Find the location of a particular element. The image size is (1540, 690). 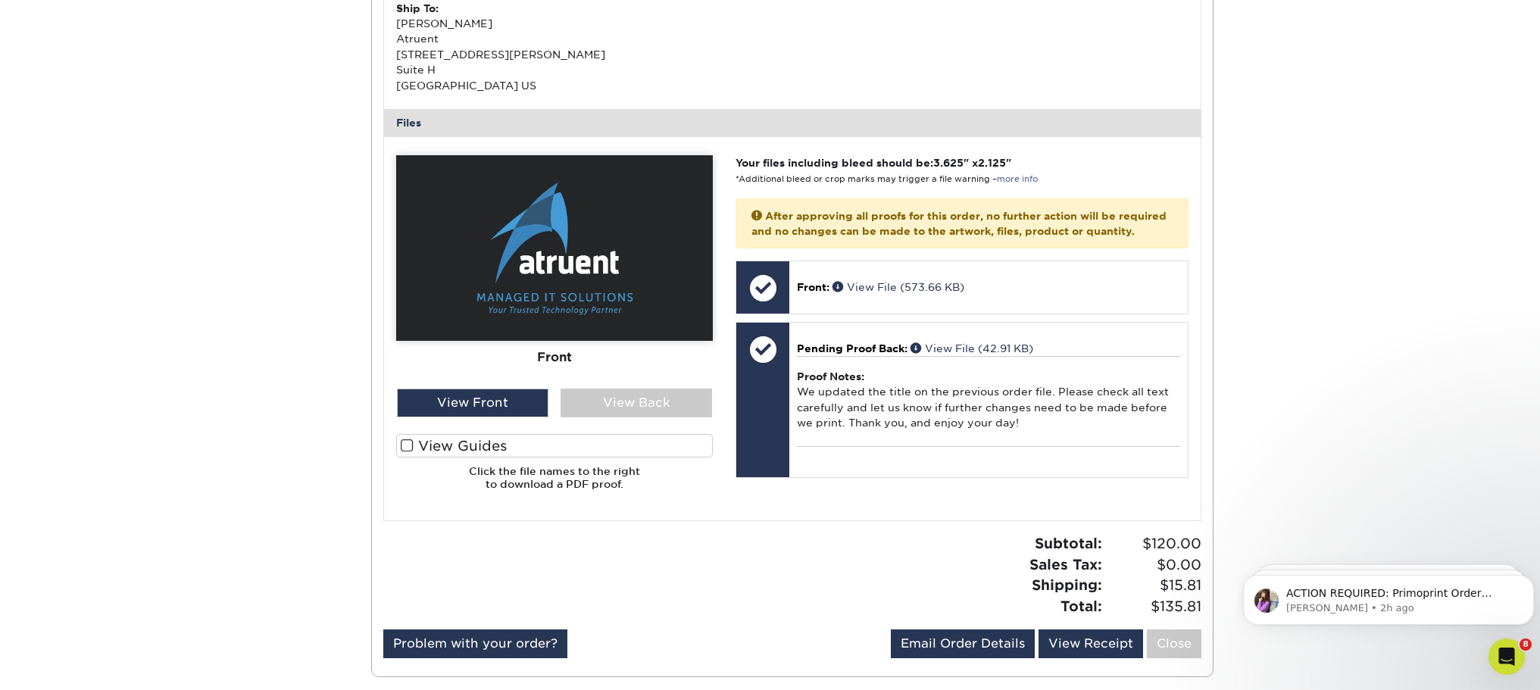

strong: Shipping: is located at coordinates (1066, 585).